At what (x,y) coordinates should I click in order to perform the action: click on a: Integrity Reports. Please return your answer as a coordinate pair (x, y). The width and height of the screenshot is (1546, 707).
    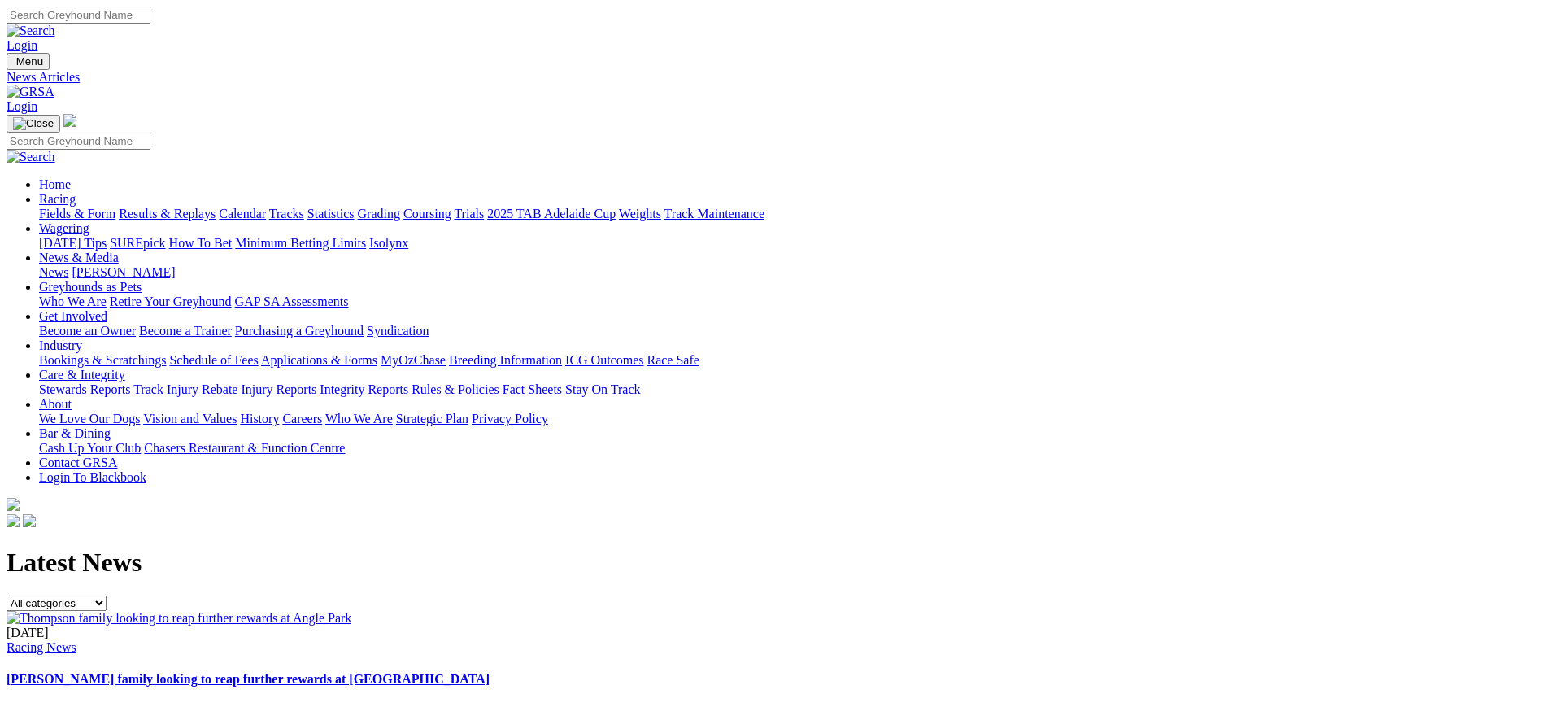
    Looking at the image, I should click on (363, 389).